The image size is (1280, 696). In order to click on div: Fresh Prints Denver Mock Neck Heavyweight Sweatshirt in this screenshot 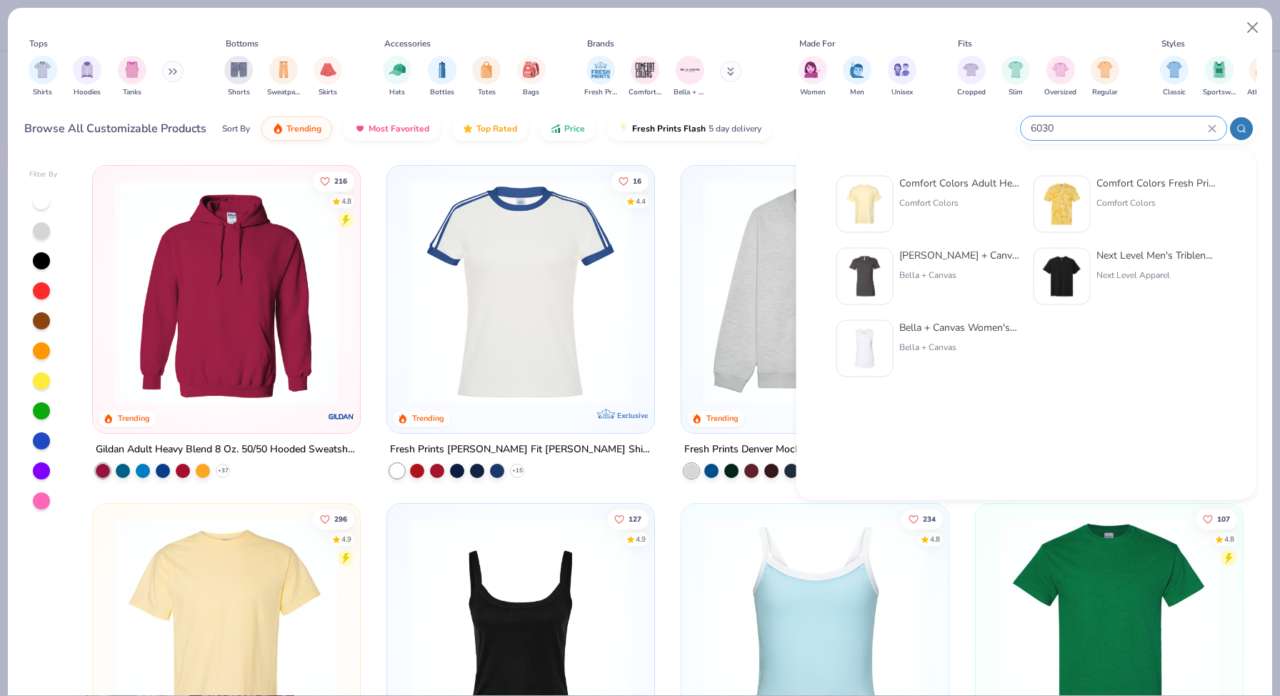, I will do `click(811, 449)`.